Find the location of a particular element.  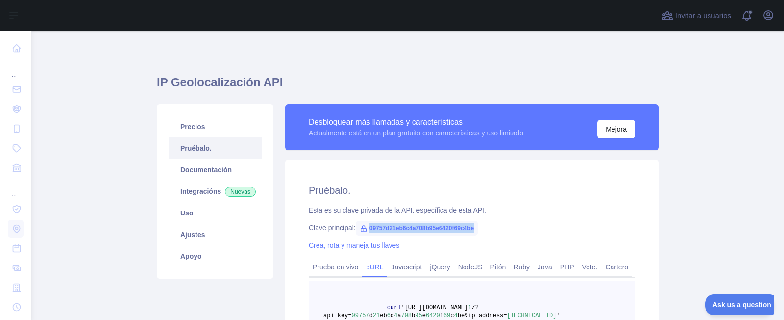

a: Javascript is located at coordinates (406, 267).